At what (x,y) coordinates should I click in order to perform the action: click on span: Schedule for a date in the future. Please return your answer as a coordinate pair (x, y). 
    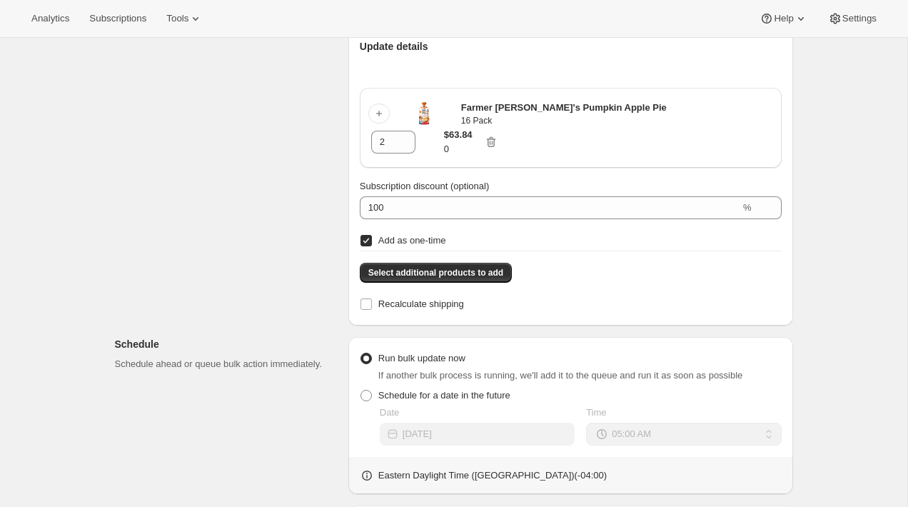
    Looking at the image, I should click on (444, 395).